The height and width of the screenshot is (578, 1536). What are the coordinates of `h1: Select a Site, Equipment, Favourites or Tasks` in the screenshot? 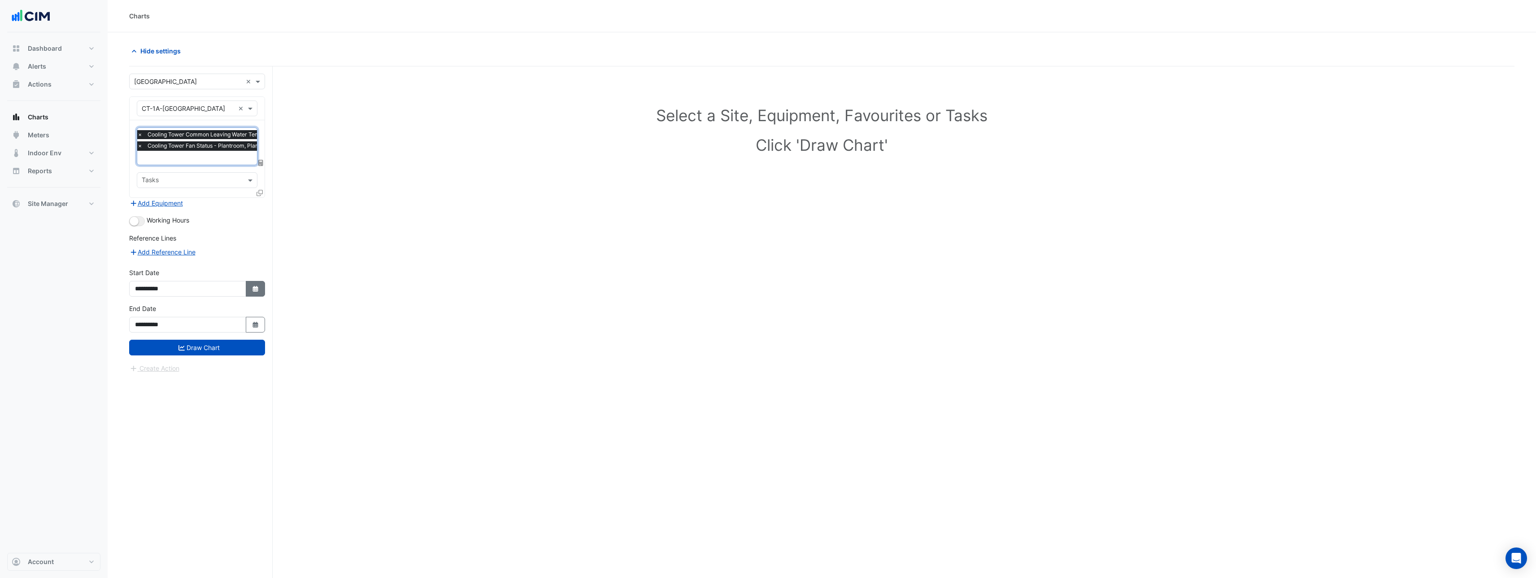 It's located at (822, 115).